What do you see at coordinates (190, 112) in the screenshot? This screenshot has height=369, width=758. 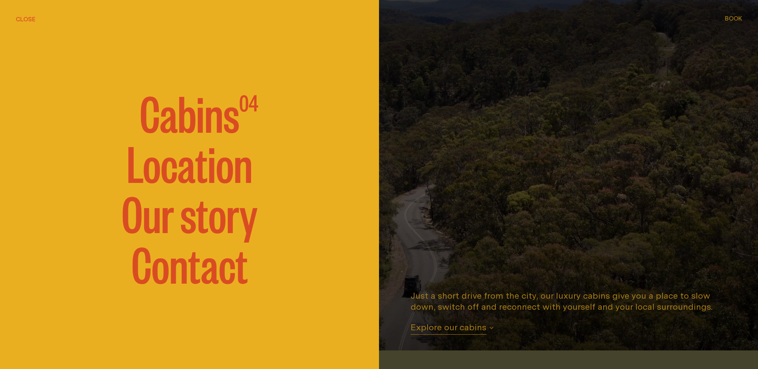 I see `a: Cabins 04` at bounding box center [190, 112].